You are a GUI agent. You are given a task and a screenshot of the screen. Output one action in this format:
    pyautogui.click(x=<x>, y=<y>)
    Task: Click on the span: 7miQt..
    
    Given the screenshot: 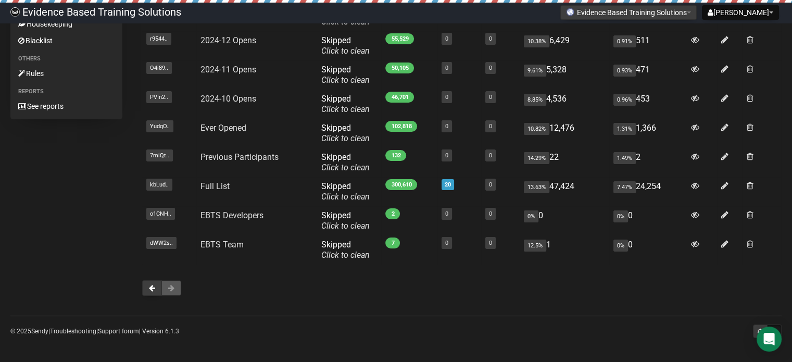 What is the action you would take?
    pyautogui.click(x=159, y=155)
    